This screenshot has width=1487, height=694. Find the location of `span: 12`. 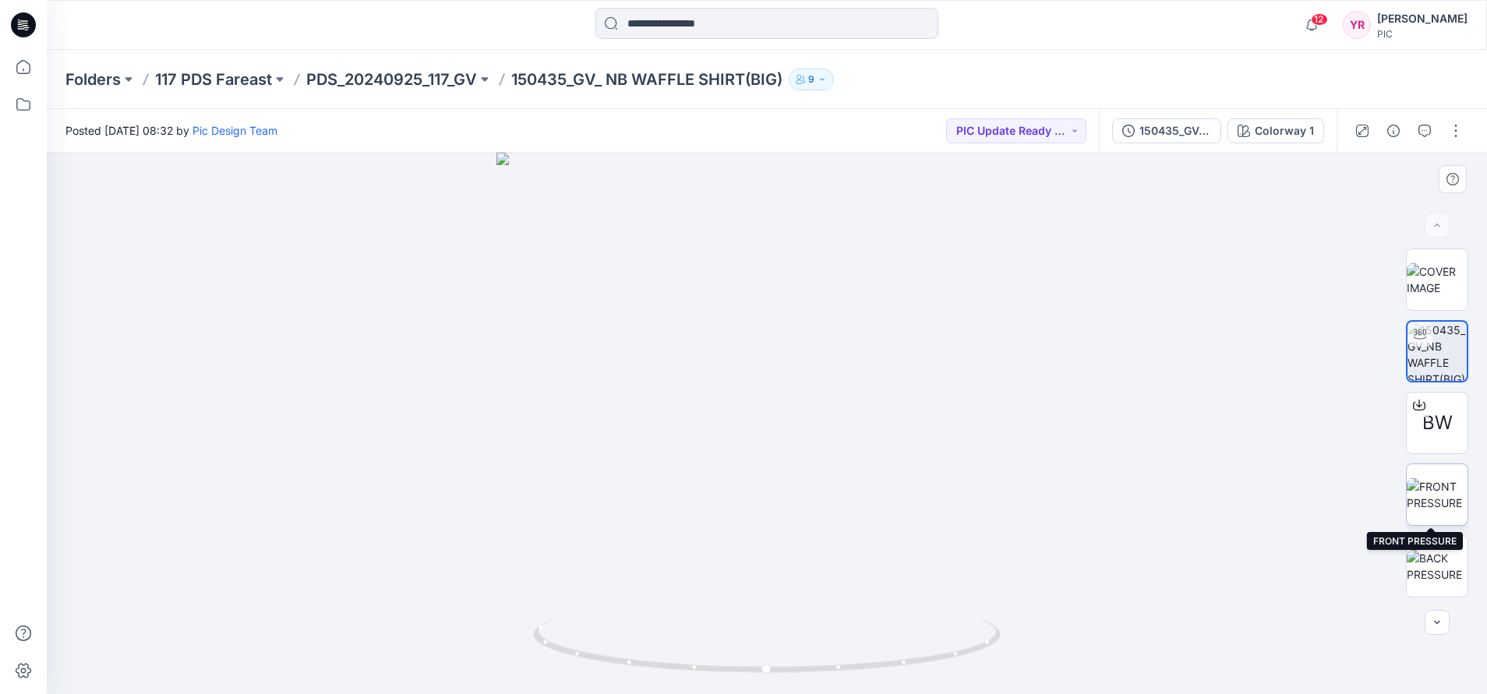

span: 12 is located at coordinates (1319, 19).